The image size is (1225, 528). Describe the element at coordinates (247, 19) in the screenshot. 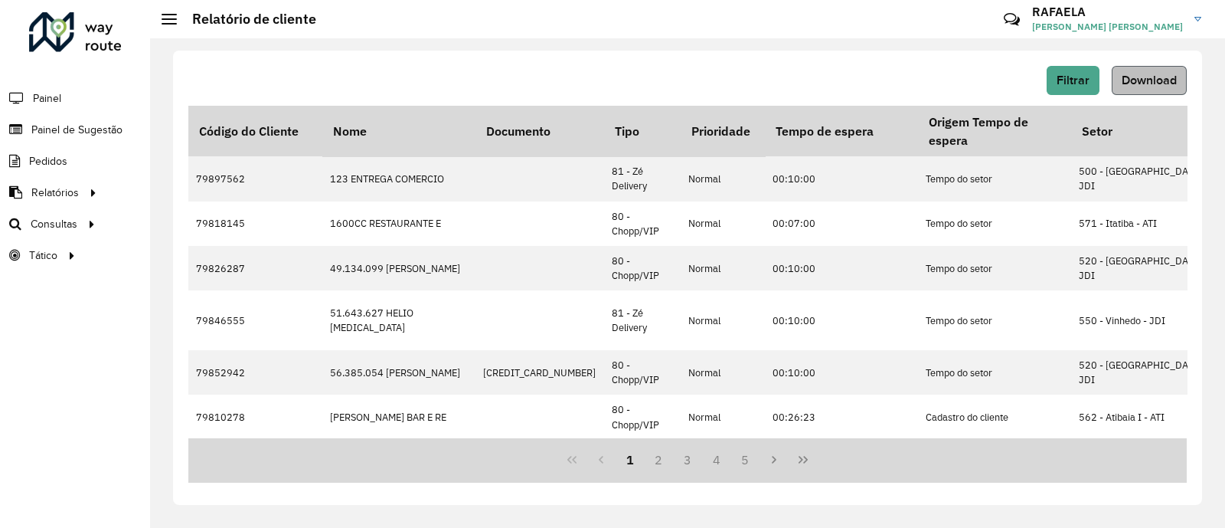

I see `h2: Relatório de cliente` at that location.